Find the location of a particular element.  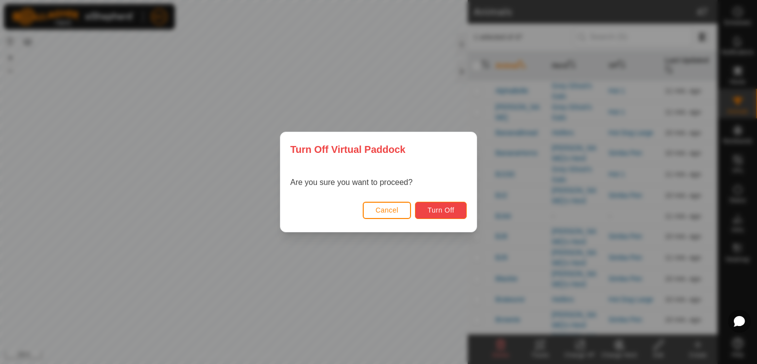

p: Are you sure you want to proceed? is located at coordinates (351, 182).